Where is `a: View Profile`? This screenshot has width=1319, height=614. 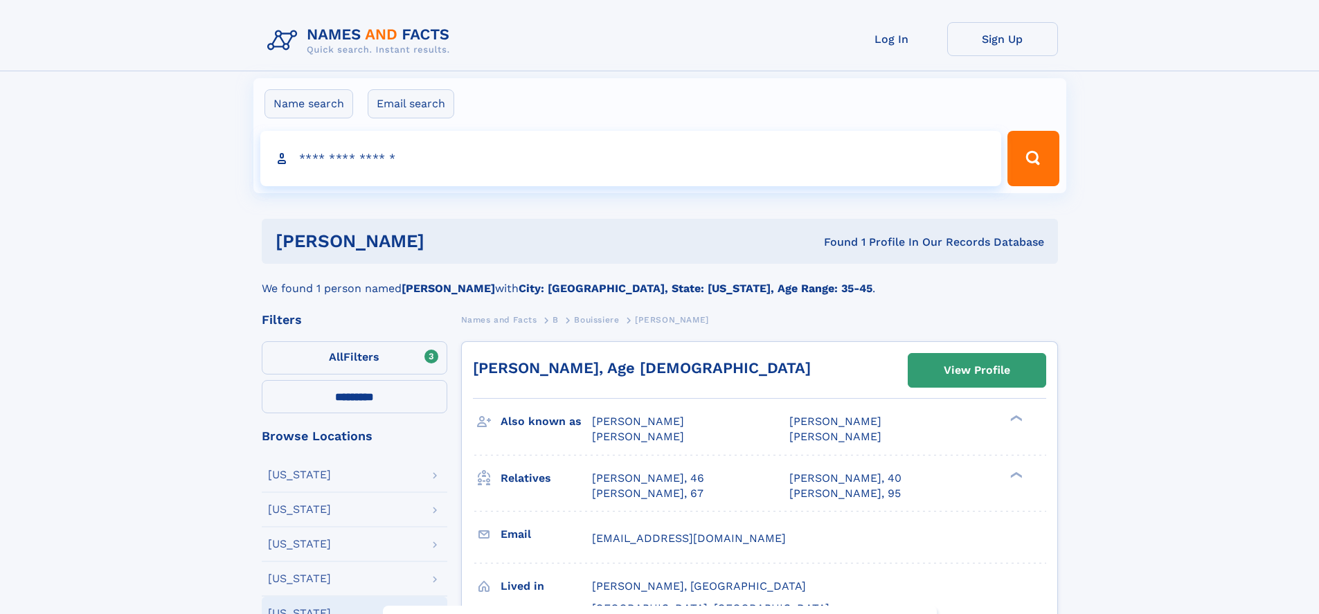 a: View Profile is located at coordinates (977, 370).